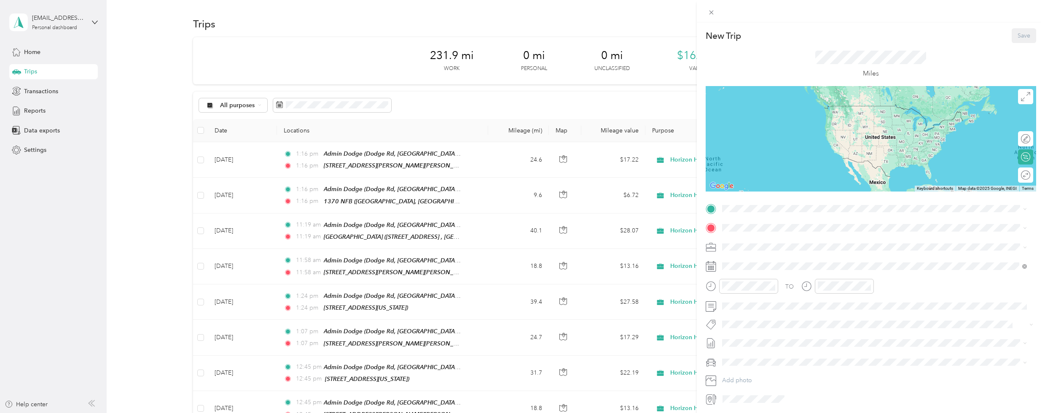 Image resolution: width=1045 pixels, height=413 pixels. Describe the element at coordinates (722, 186) in the screenshot. I see `img: Google` at that location.